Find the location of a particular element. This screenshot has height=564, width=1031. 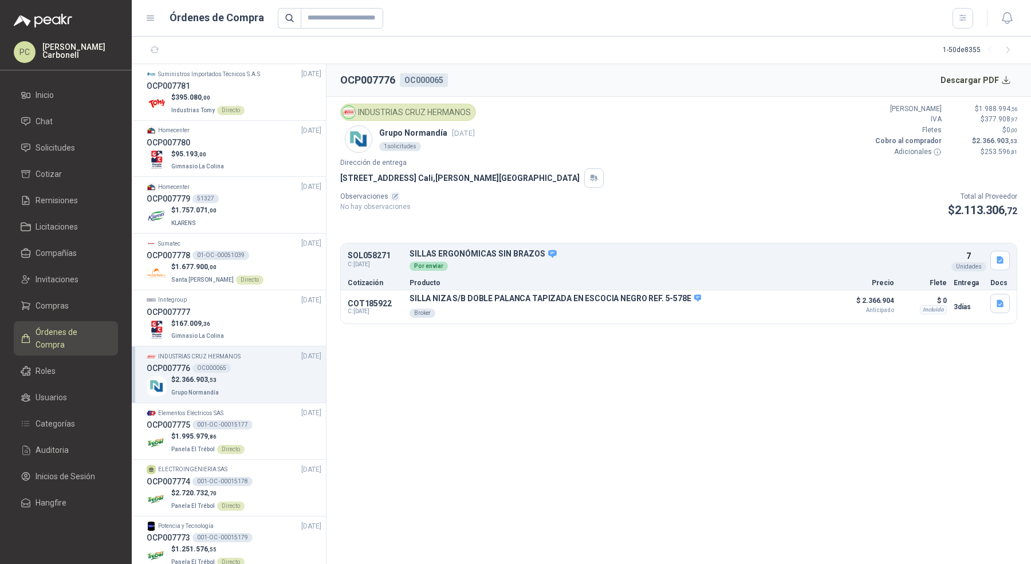

a: Remisiones is located at coordinates (66, 200).